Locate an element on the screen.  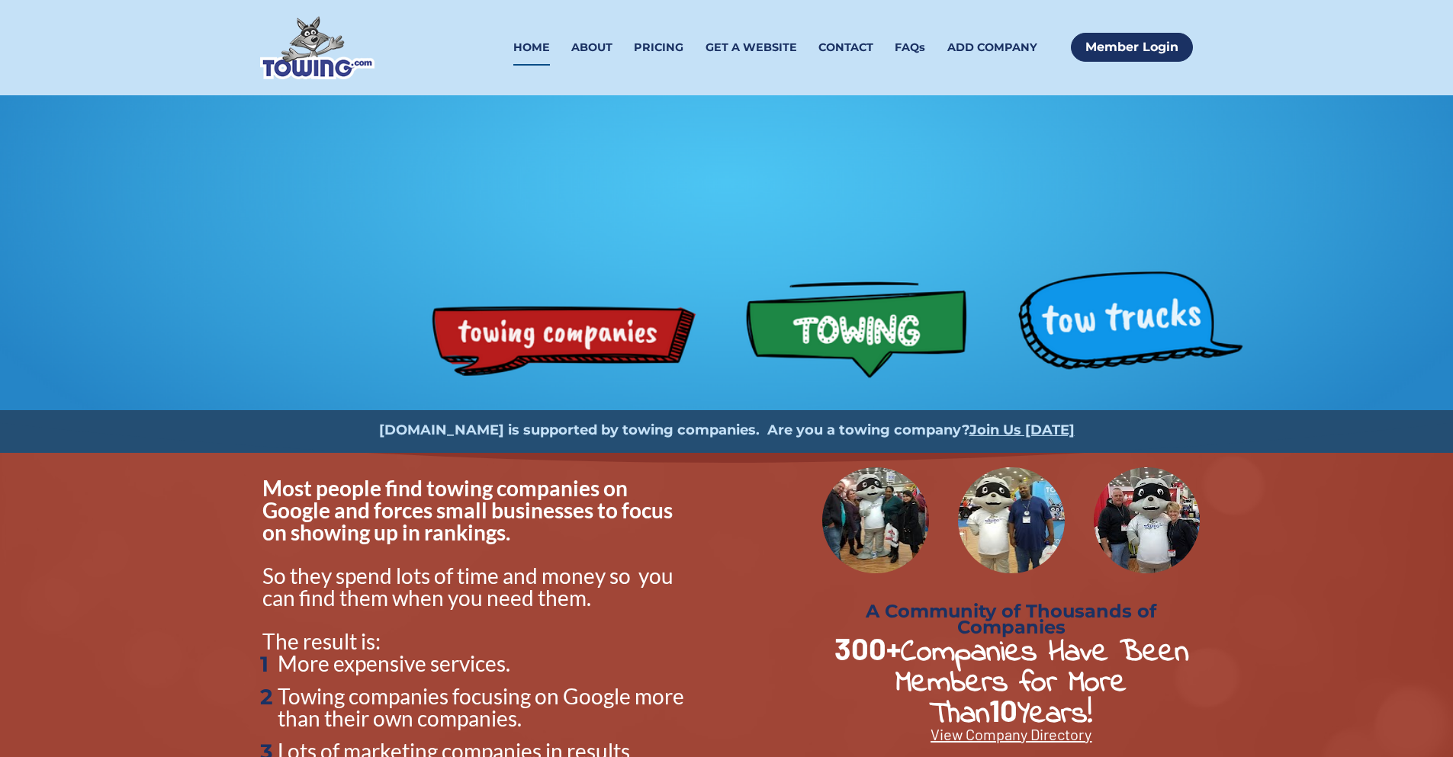
img: Towing.com Logo is located at coordinates (317, 47).